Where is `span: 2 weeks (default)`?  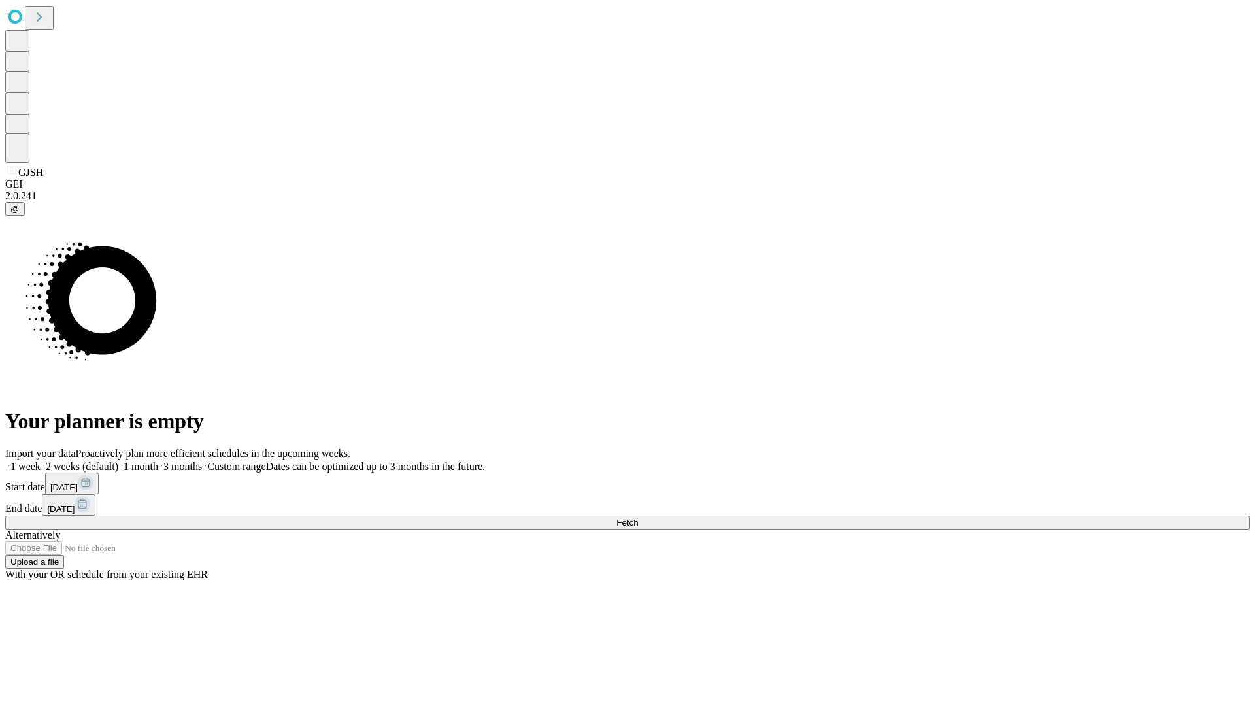 span: 2 weeks (default) is located at coordinates (82, 466).